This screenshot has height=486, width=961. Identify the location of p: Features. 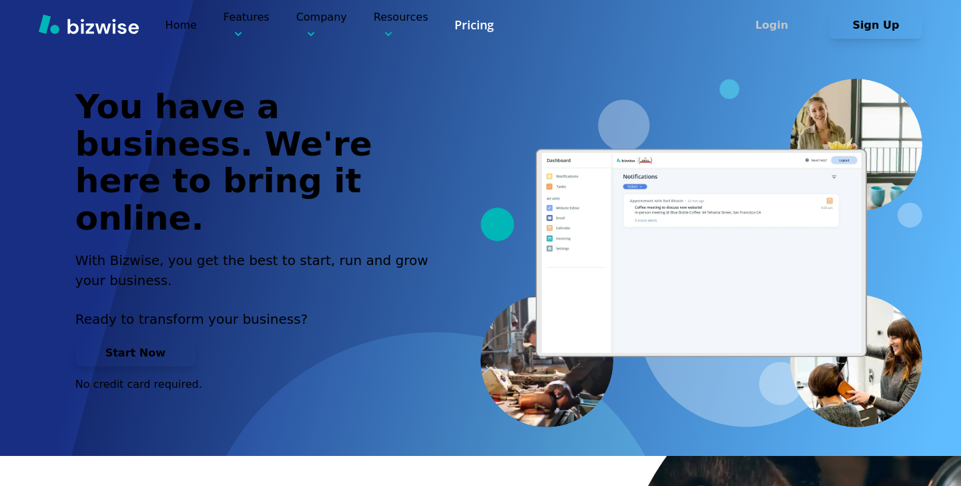
(246, 25).